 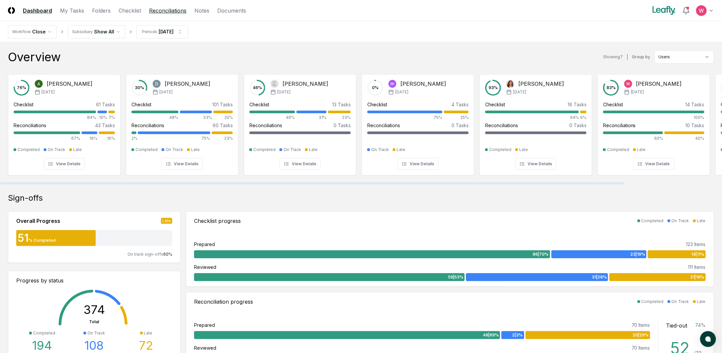 What do you see at coordinates (217, 221) in the screenshot?
I see `div: Checklist progress` at bounding box center [217, 221].